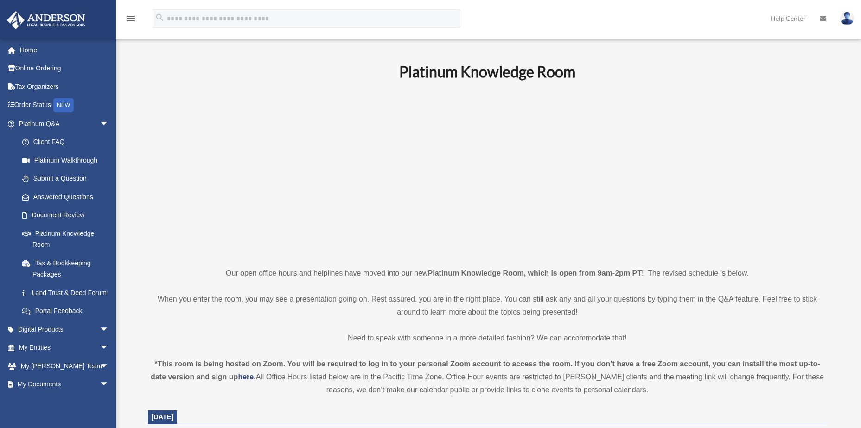  I want to click on a: Portal Feedback, so click(68, 311).